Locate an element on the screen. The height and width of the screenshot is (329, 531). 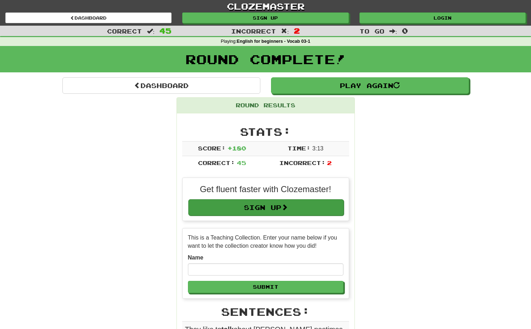
h1: Round Complete! is located at coordinates (265, 59).